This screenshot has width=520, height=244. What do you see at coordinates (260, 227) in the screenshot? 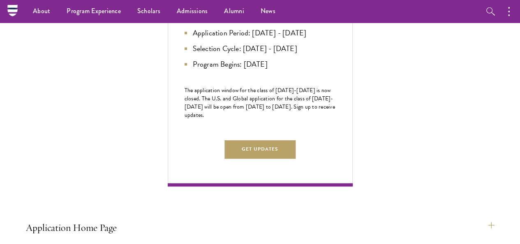
I see `button: Application Home Page` at bounding box center [260, 227].